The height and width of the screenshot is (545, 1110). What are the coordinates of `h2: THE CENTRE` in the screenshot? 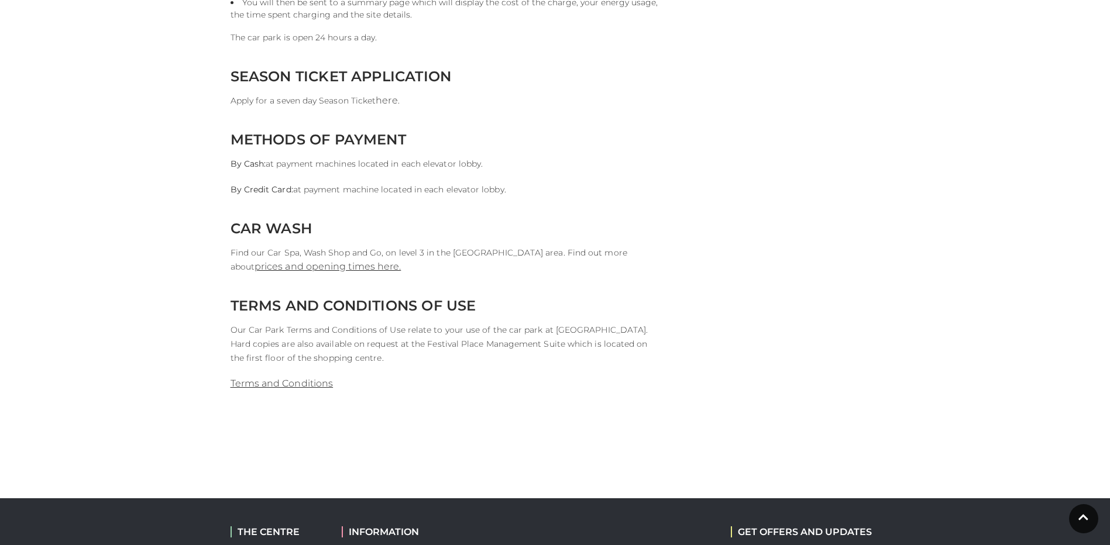 It's located at (277, 532).